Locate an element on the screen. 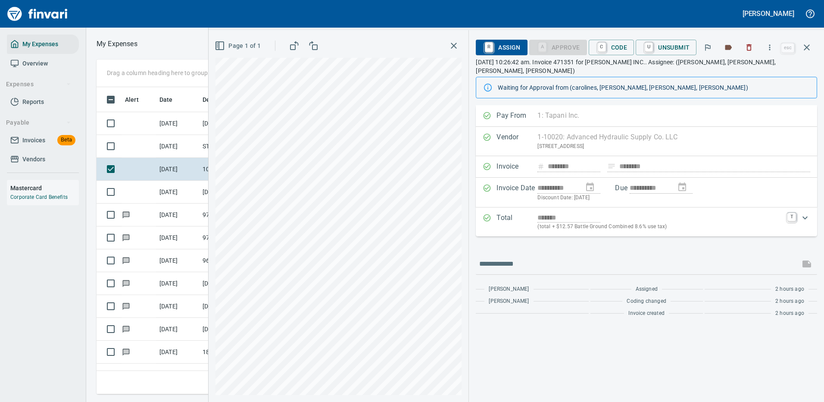 The height and width of the screenshot is (402, 824). p: Total is located at coordinates (517, 222).